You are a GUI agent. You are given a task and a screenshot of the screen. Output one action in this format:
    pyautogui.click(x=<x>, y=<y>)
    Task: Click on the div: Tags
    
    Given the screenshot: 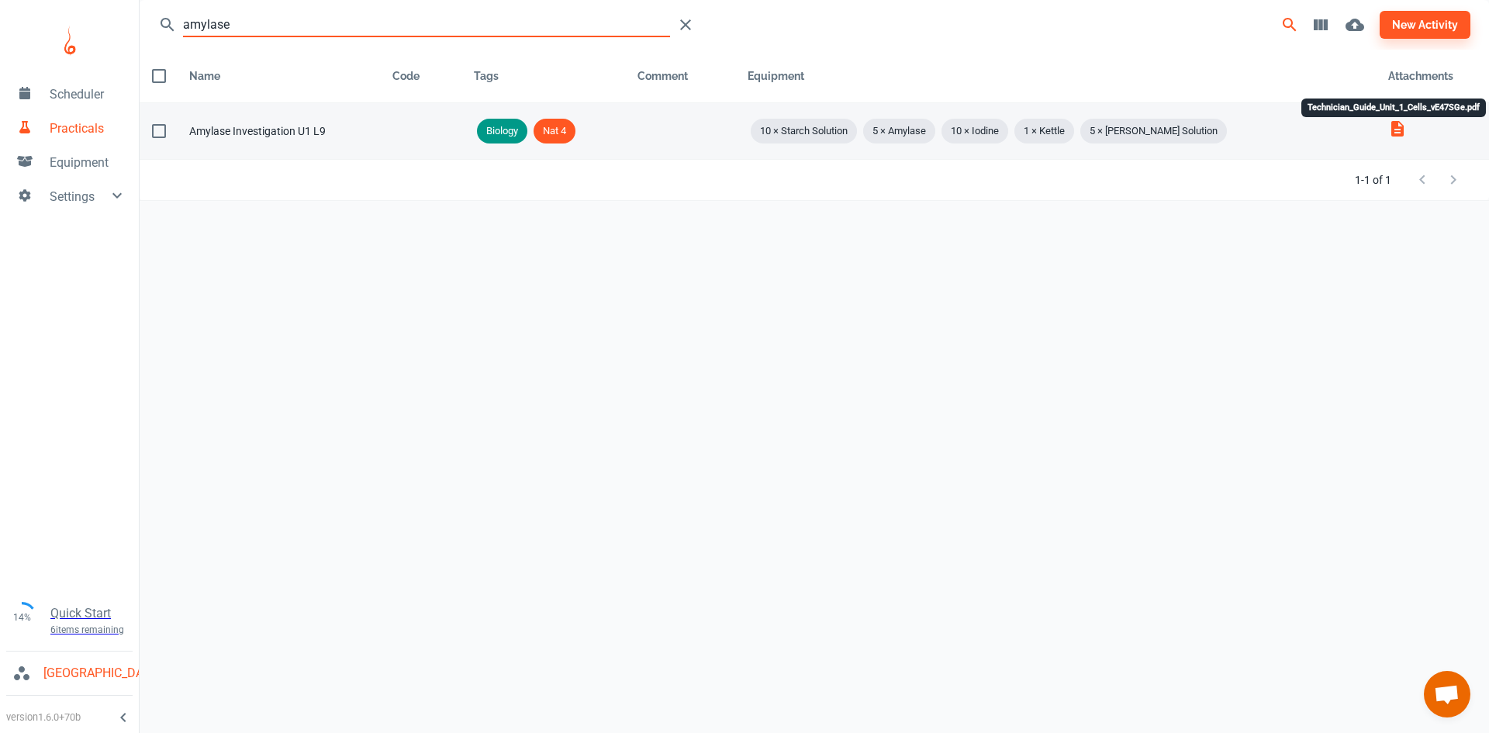 What is the action you would take?
    pyautogui.click(x=543, y=76)
    